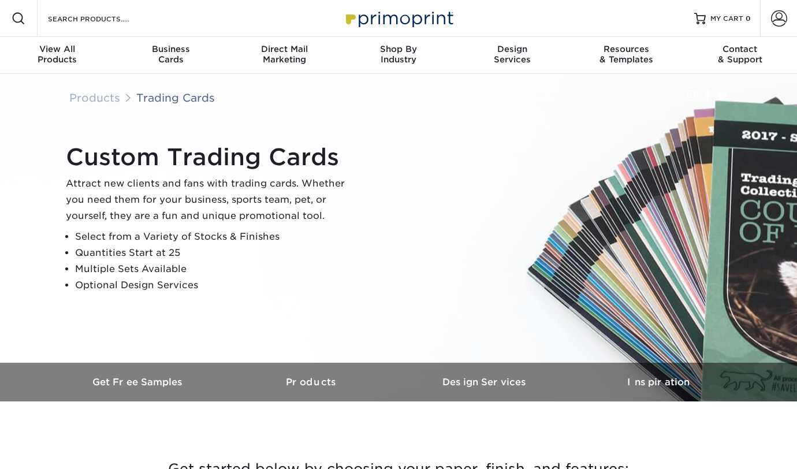 The height and width of the screenshot is (469, 797). Describe the element at coordinates (739, 49) in the screenshot. I see `span: Contact` at that location.